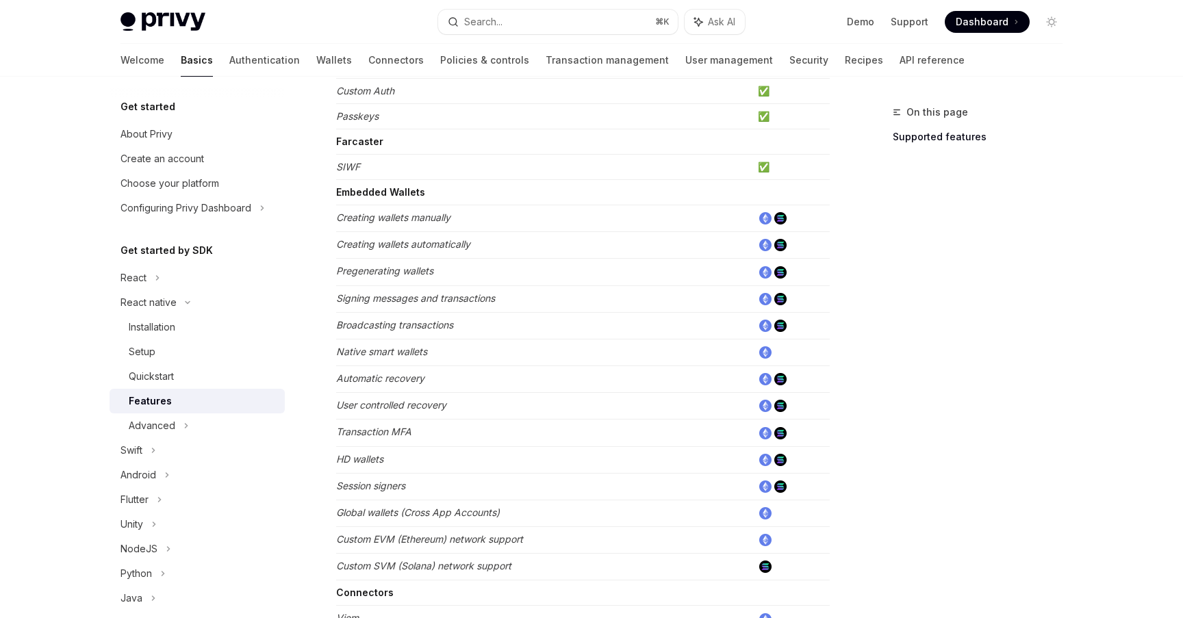  Describe the element at coordinates (197, 352) in the screenshot. I see `a: Setup` at that location.